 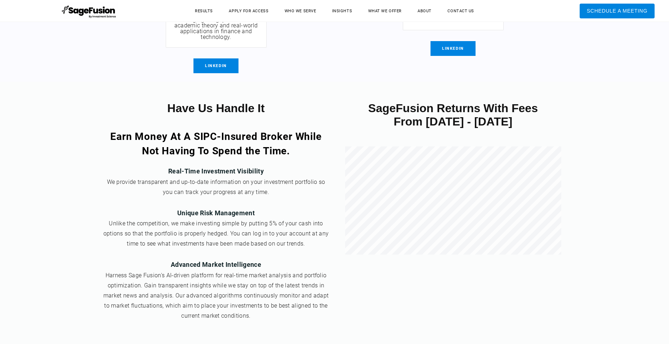 What do you see at coordinates (89, 11) in the screenshot?
I see `img: SageFusion | Intelligent Investment Management` at bounding box center [89, 11].